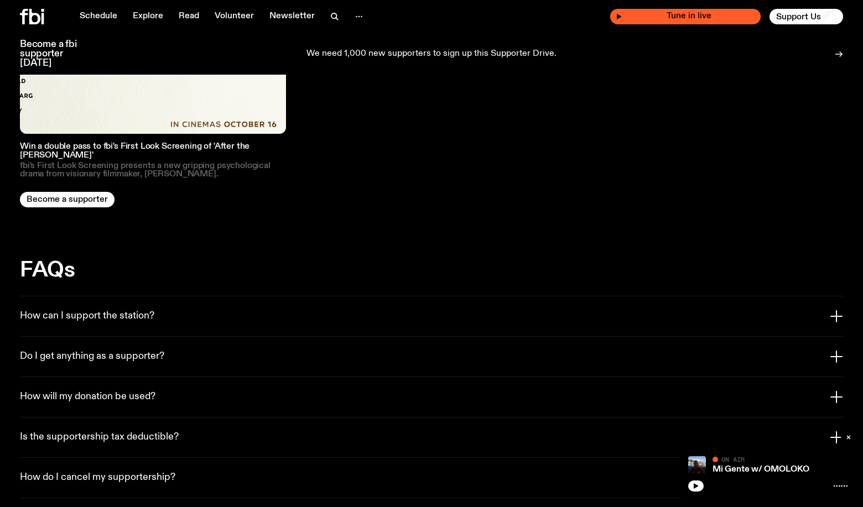  What do you see at coordinates (67, 200) in the screenshot?
I see `button: Become a supporter` at bounding box center [67, 200].